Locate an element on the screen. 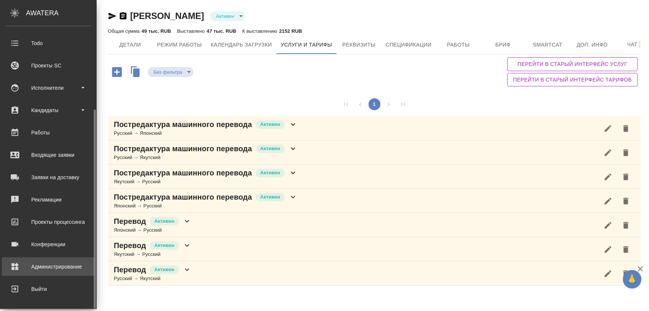 The height and width of the screenshot is (311, 649). span: Перейти в старый интерфейс услуг is located at coordinates (572, 64).